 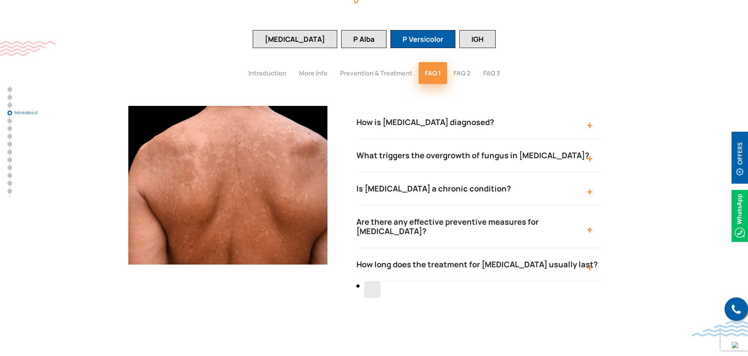 What do you see at coordinates (477, 39) in the screenshot?
I see `button: IGH` at bounding box center [477, 39].